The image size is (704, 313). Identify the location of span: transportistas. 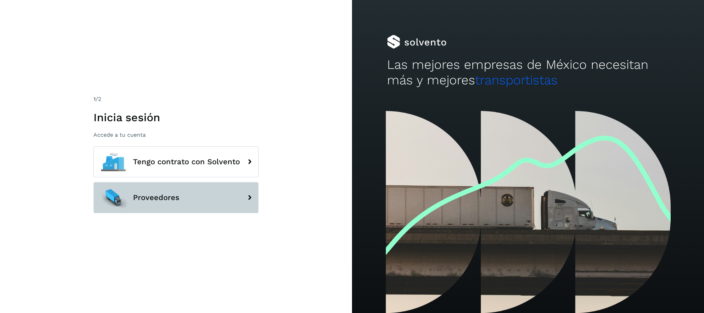
(517, 80).